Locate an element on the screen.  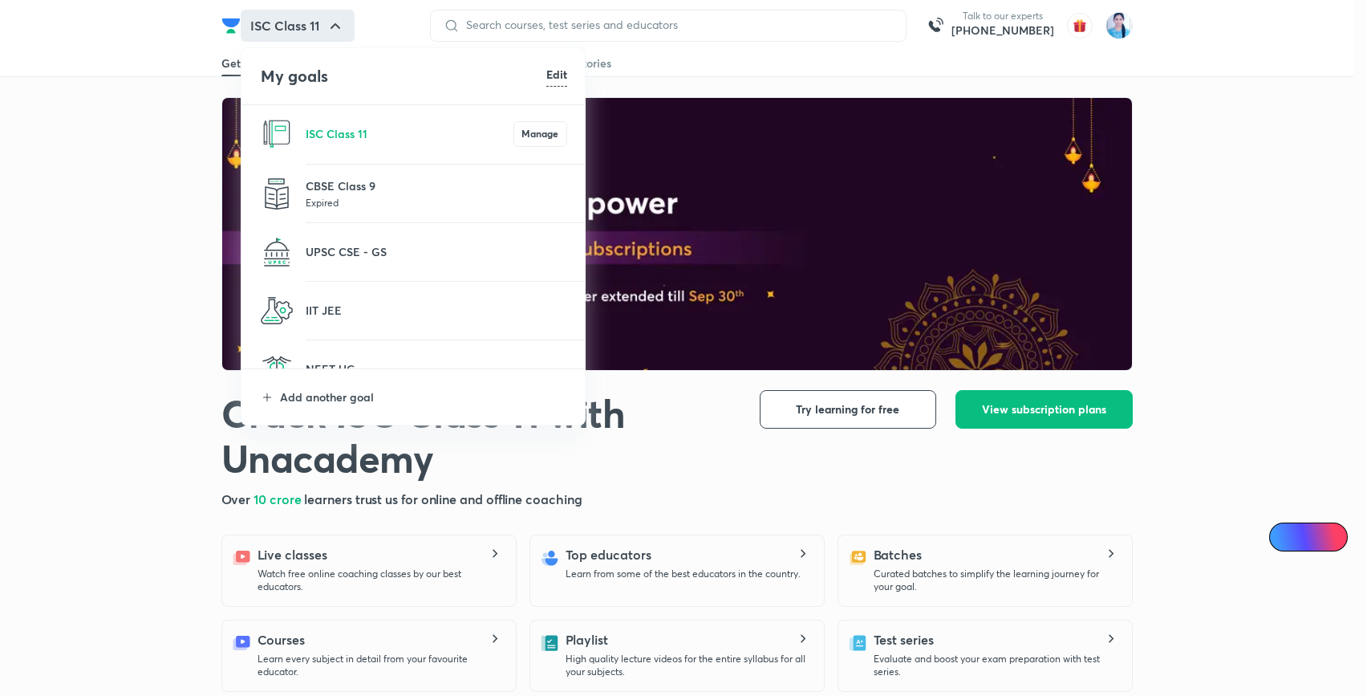
img: ISC Class 11 is located at coordinates (277, 134).